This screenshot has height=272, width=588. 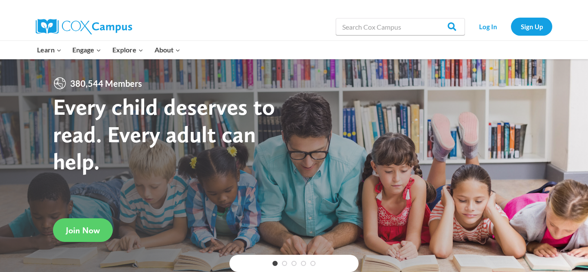 I want to click on span: 380,544 Members, so click(x=106, y=83).